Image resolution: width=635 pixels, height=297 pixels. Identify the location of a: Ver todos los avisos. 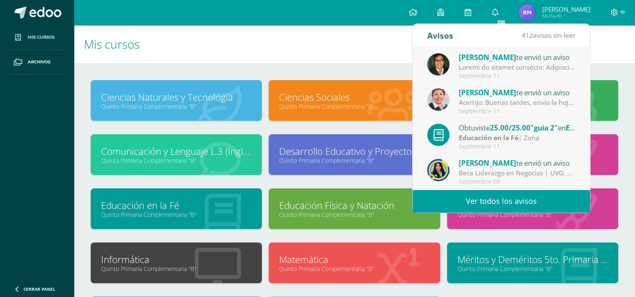
(501, 201).